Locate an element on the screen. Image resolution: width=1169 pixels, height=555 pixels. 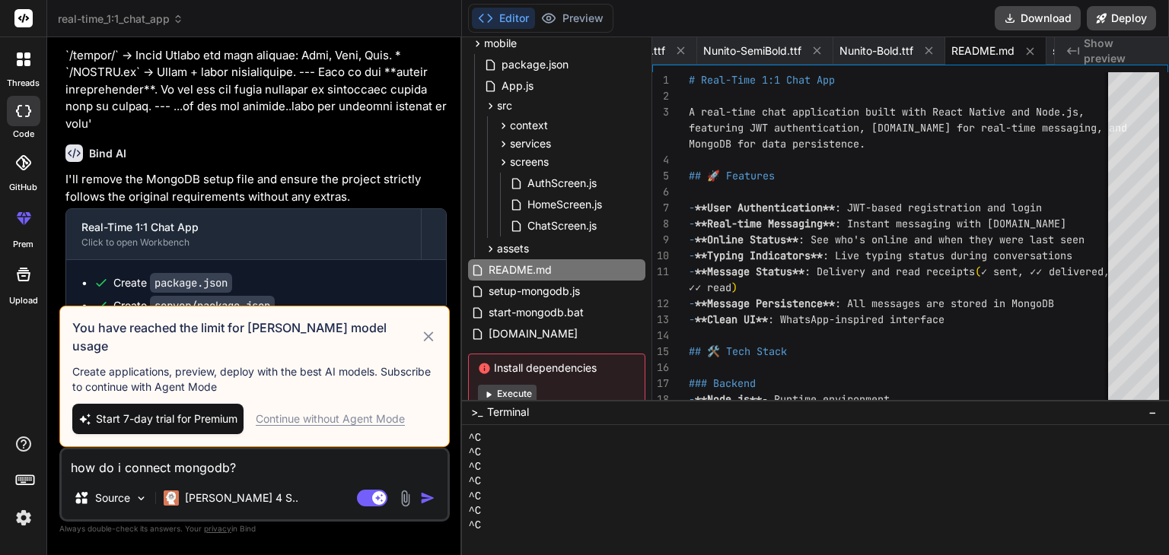
span: Show preview is located at coordinates (1120, 51).